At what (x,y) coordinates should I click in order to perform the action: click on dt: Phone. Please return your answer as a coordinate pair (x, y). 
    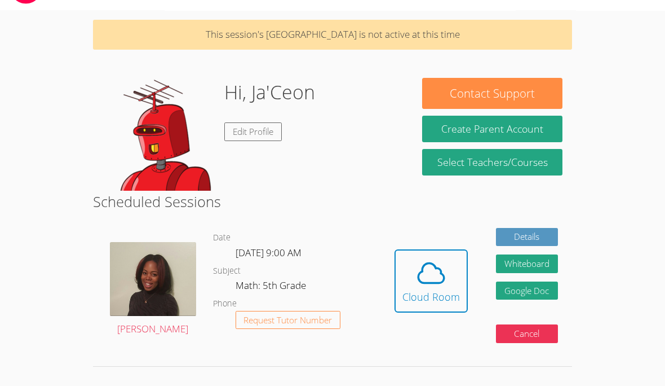
    Looking at the image, I should click on (225, 303).